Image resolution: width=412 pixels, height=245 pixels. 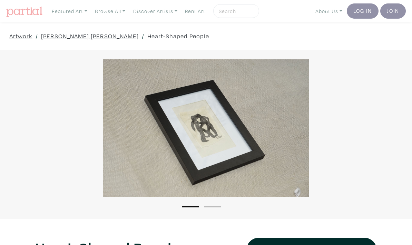 What do you see at coordinates (363, 11) in the screenshot?
I see `a: Log In` at bounding box center [363, 11].